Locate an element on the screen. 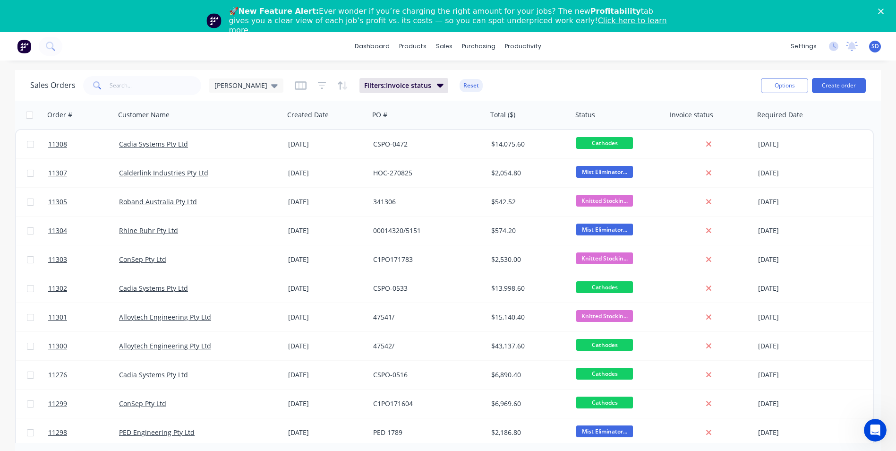 The height and width of the screenshot is (451, 896). div: CSPO-0533 is located at coordinates (426, 288).